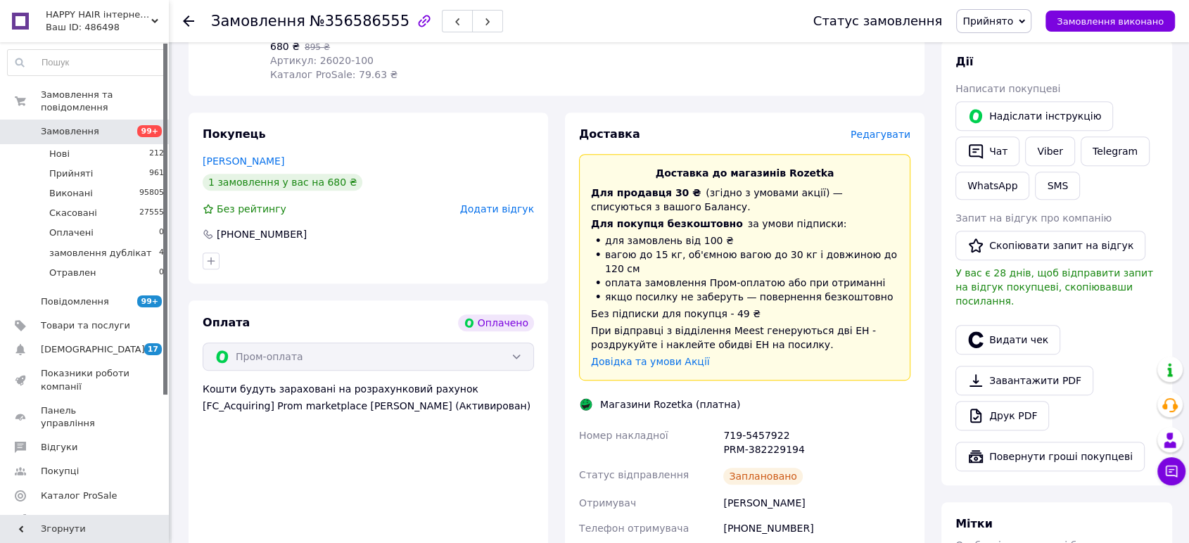 Image resolution: width=1189 pixels, height=543 pixels. I want to click on div: (згідно з умовами акції) — списуються з вашого Балансу., so click(744, 200).